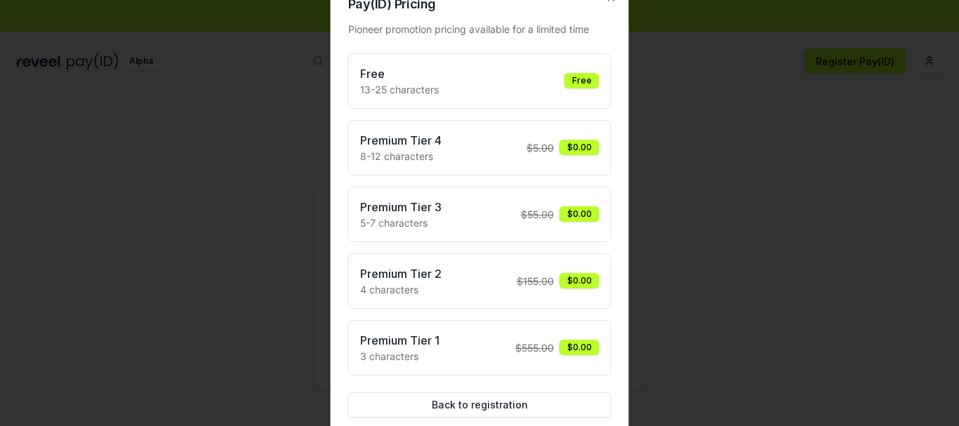 This screenshot has width=959, height=426. What do you see at coordinates (401, 289) in the screenshot?
I see `p: 4 characters` at bounding box center [401, 289].